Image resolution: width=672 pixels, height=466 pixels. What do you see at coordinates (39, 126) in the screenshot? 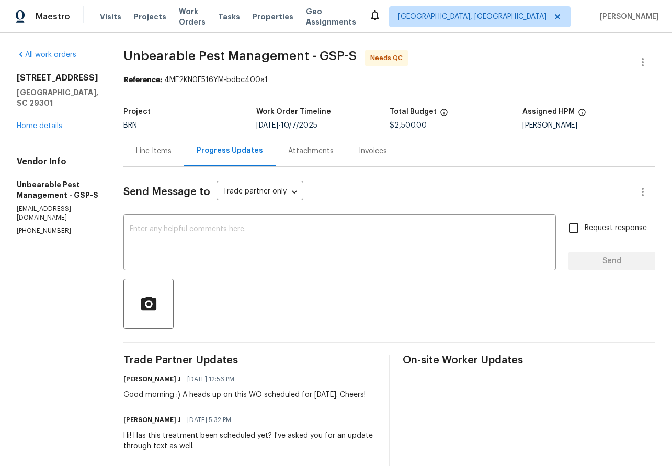
I see `a: Home details` at bounding box center [39, 126].